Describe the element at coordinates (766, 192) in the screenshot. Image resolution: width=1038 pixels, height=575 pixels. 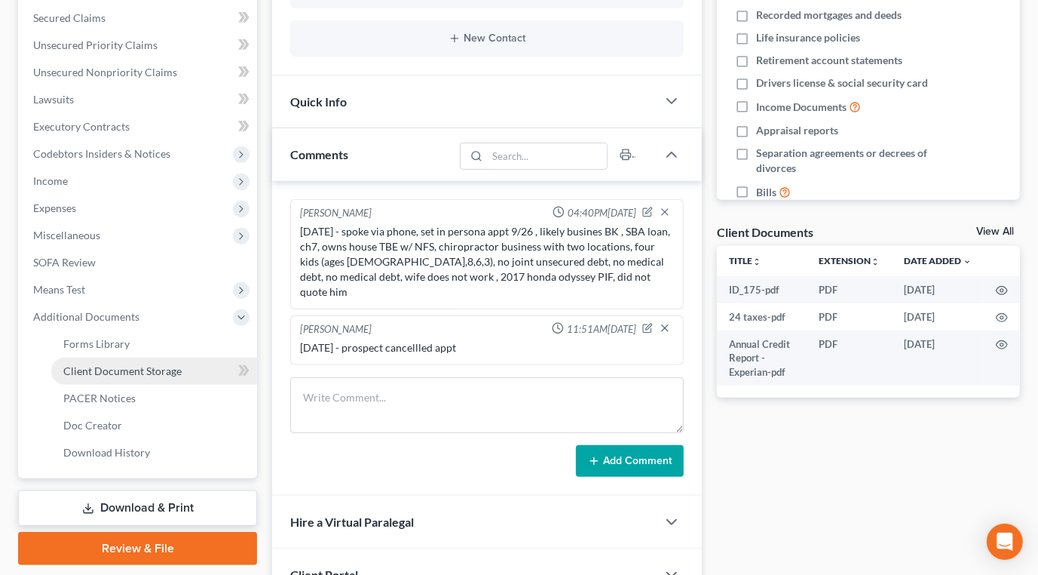
I see `span: Bills` at that location.